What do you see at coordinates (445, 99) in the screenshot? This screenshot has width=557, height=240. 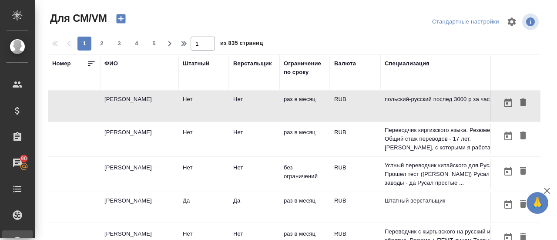 I see `p: польский-русский послед 3000 р за час` at bounding box center [445, 99].